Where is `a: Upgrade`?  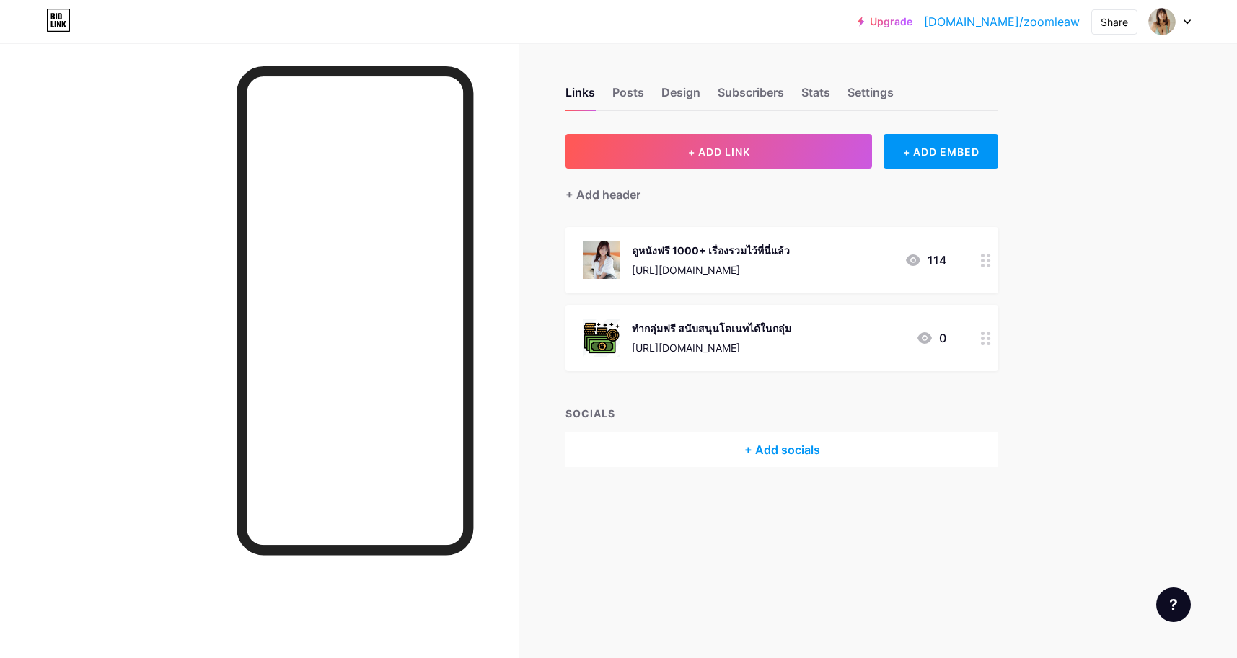 a: Upgrade is located at coordinates (885, 22).